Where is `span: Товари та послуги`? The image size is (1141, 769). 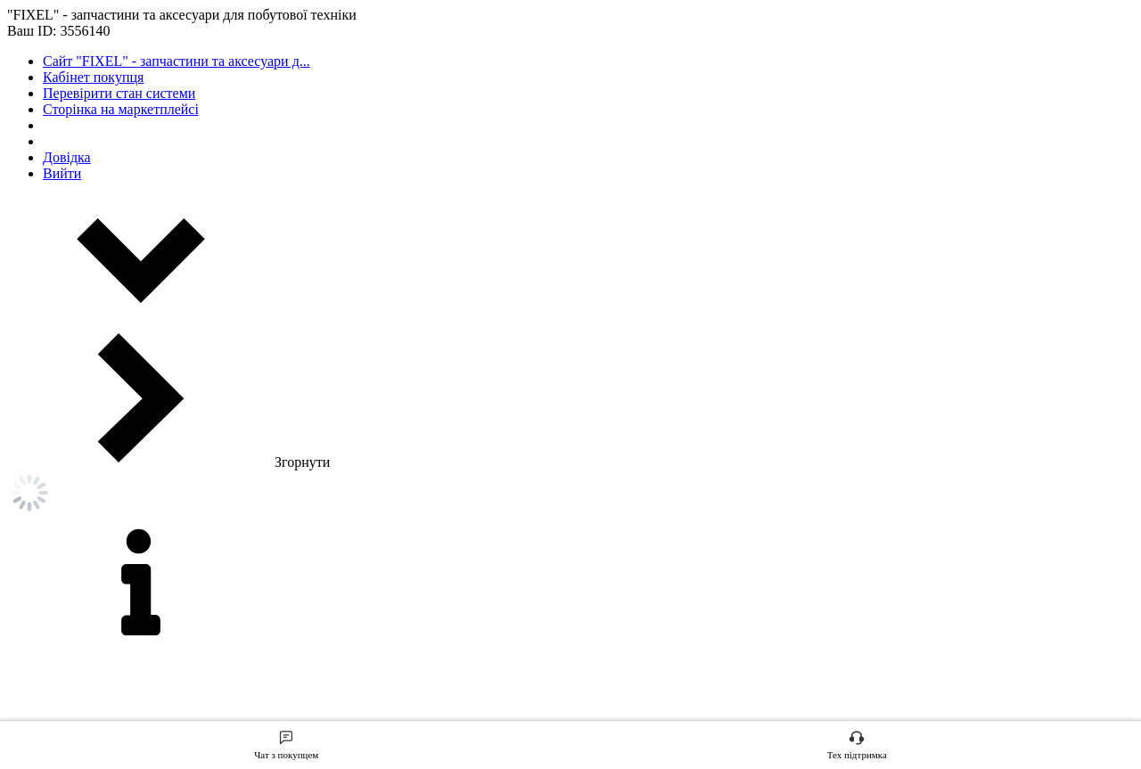 span: Товари та послуги is located at coordinates (108, 427).